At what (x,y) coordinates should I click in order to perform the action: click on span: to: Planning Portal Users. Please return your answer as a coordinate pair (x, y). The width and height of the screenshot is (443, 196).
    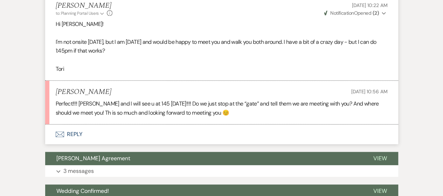
    Looking at the image, I should click on (77, 13).